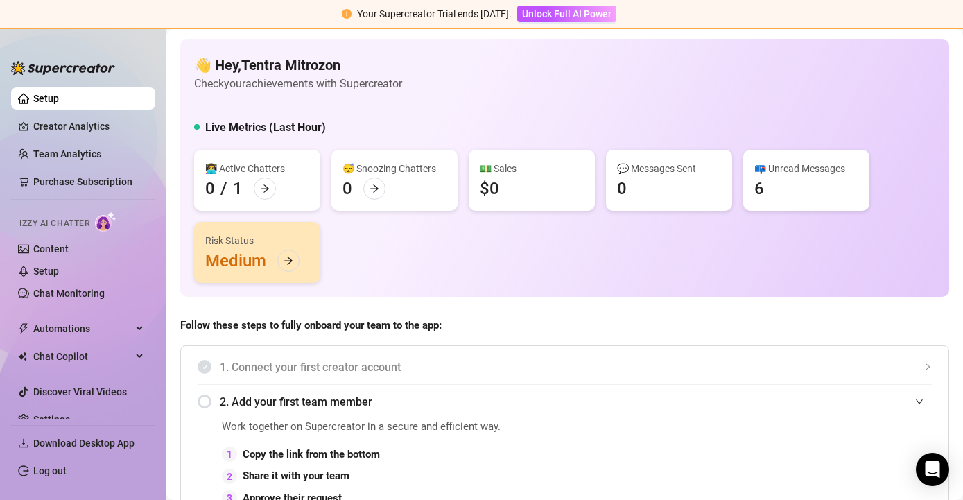 This screenshot has width=963, height=500. Describe the element at coordinates (257, 241) in the screenshot. I see `div: Risk Status` at that location.